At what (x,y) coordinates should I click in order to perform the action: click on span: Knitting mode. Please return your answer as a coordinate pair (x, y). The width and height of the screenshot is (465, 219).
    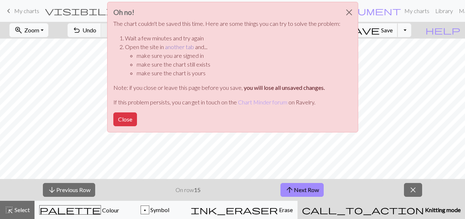
    Looking at the image, I should click on (442, 209).